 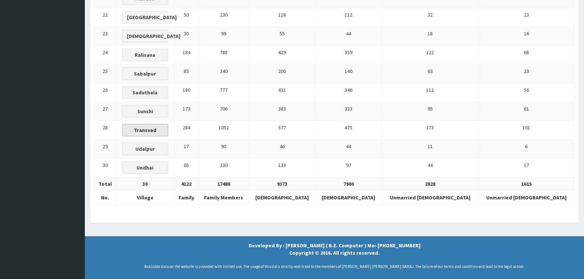 What do you see at coordinates (526, 55) in the screenshot?
I see `td: 68` at bounding box center [526, 55].